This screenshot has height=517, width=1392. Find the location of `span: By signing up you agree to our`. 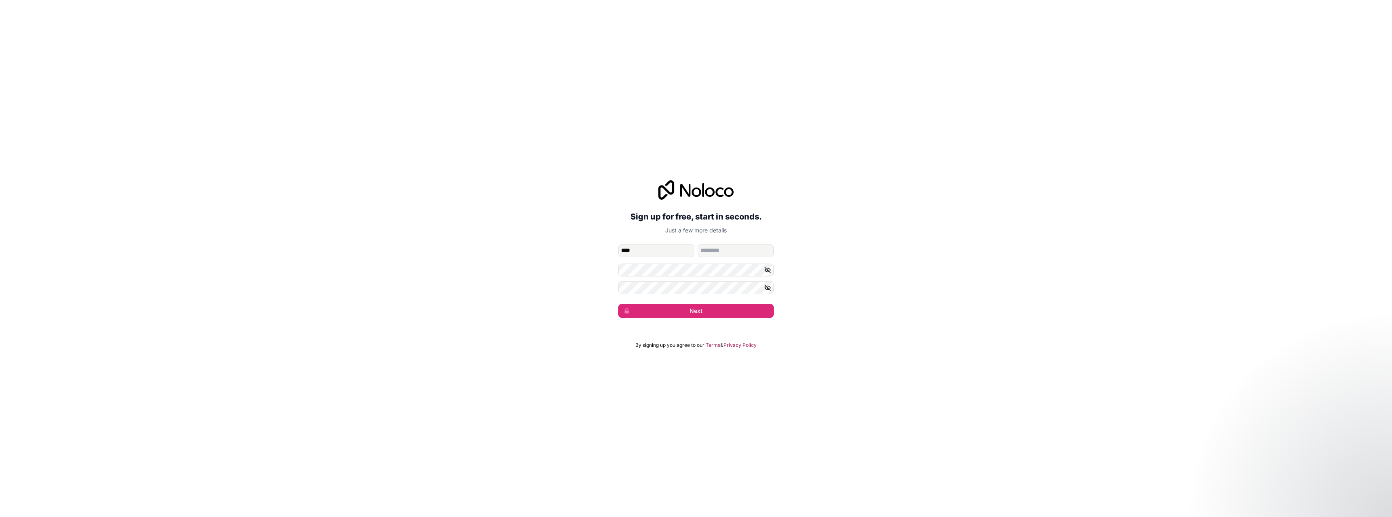

span: By signing up you agree to our is located at coordinates (670, 345).